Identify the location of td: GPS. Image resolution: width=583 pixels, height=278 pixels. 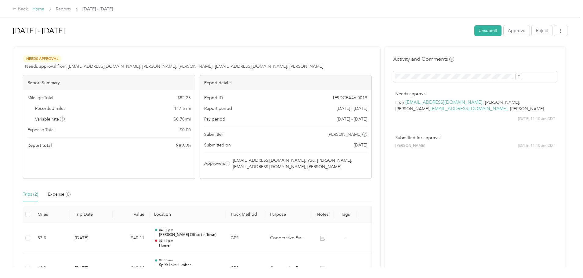
(245, 238).